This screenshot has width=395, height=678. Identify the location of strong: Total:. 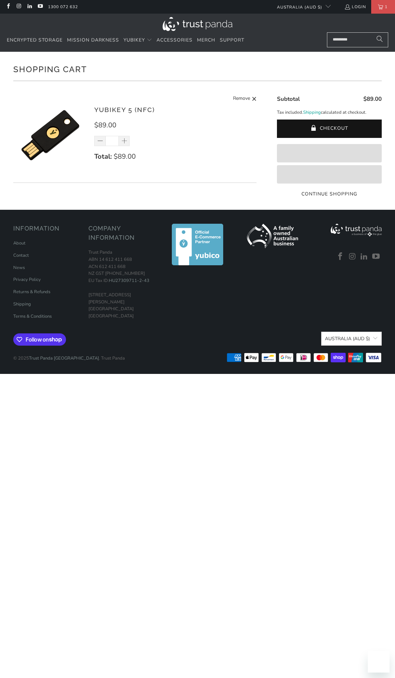
(103, 156).